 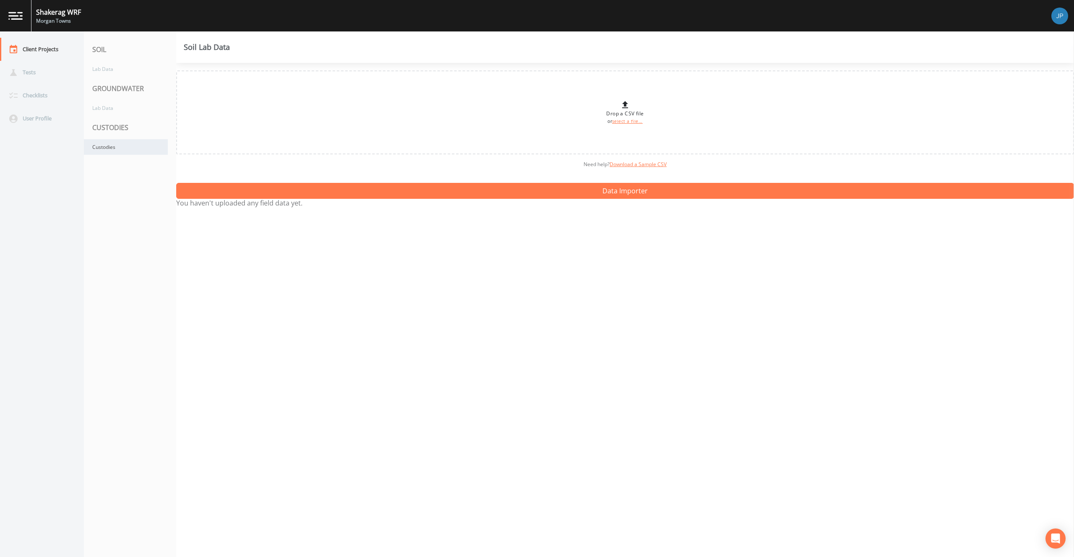 What do you see at coordinates (1056, 539) in the screenshot?
I see `div: Open Intercom Messenger` at bounding box center [1056, 539].